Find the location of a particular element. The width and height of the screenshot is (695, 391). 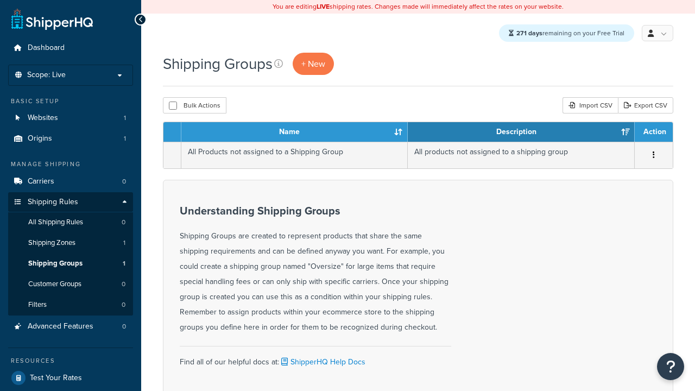

div: Import CSV is located at coordinates (590, 105).